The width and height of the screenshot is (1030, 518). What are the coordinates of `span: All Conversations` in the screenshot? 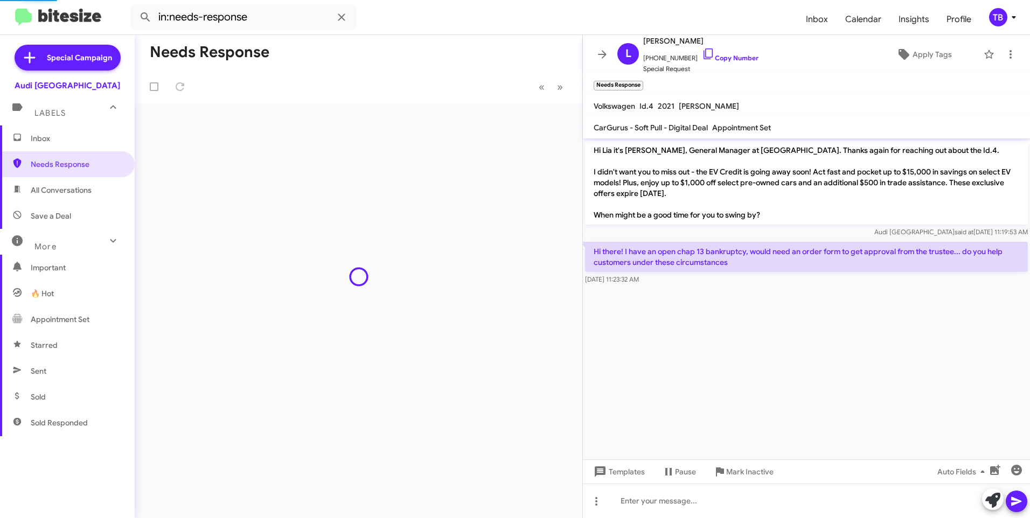 It's located at (61, 190).